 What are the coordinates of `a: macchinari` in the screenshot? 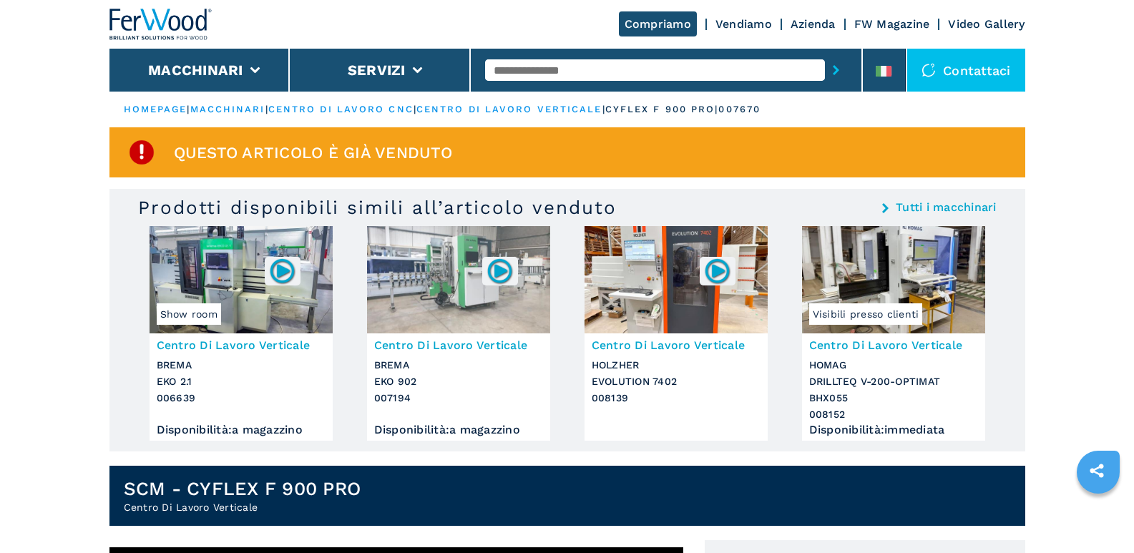 It's located at (228, 109).